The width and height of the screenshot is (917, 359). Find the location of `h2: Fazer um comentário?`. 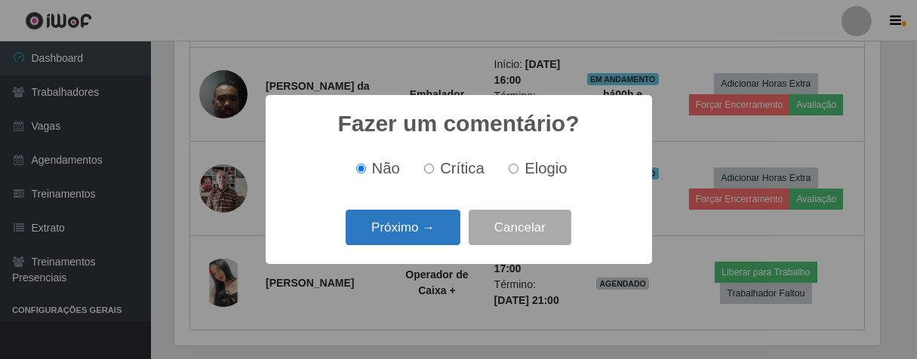

h2: Fazer um comentário? is located at coordinates (458, 124).